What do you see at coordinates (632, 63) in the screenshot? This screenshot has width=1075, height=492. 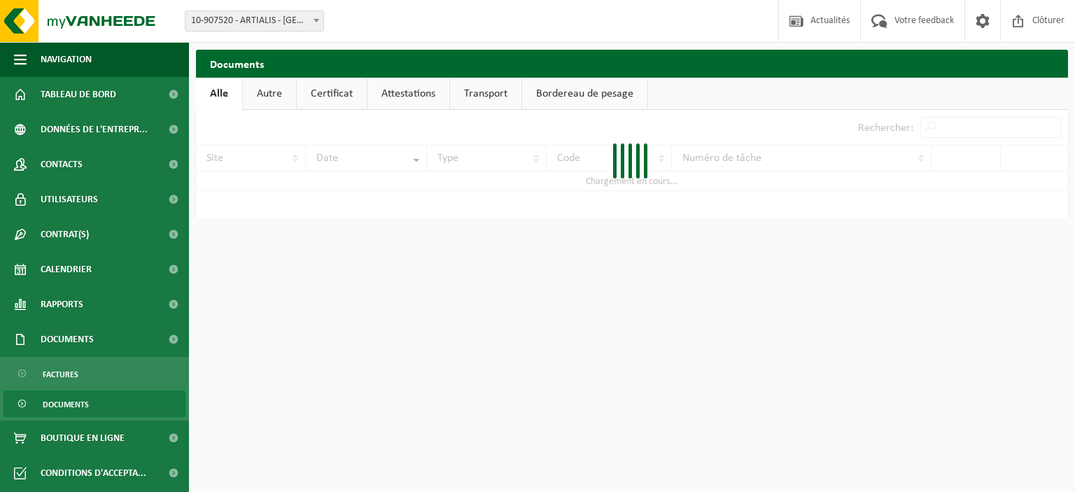 I see `h2: Documents` at bounding box center [632, 63].